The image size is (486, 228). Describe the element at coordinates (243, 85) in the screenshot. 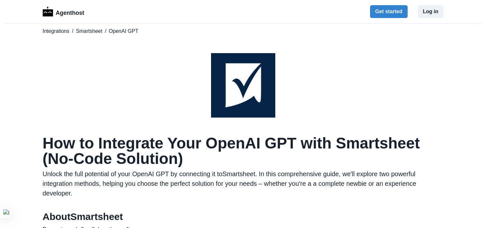

I see `img: Smartsheet logo for OpenAI GPT integration` at that location.